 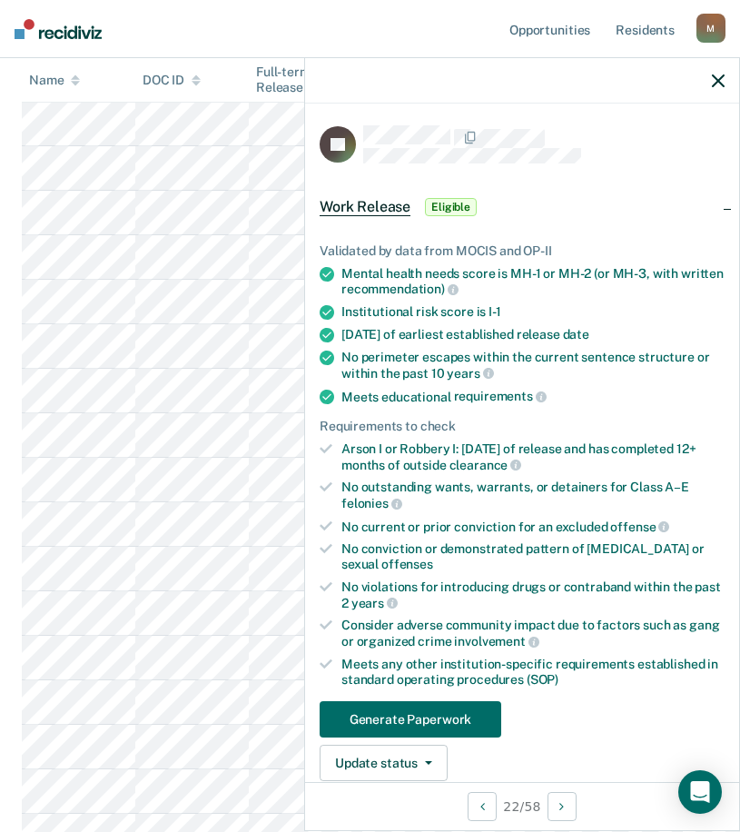 I want to click on span: offense, so click(x=639, y=527).